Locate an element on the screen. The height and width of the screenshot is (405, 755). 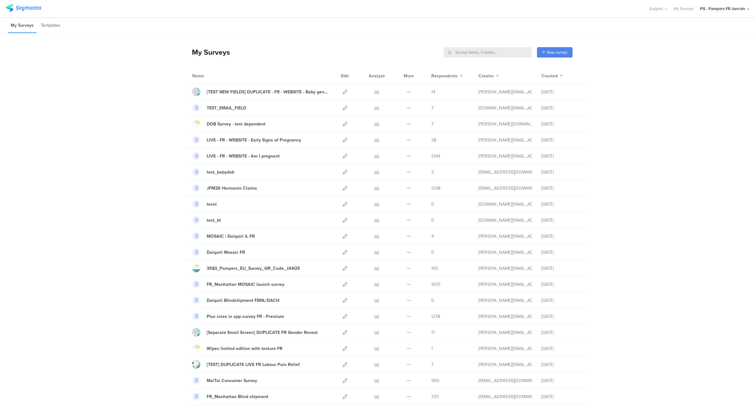
span: Created is located at coordinates (549, 76).